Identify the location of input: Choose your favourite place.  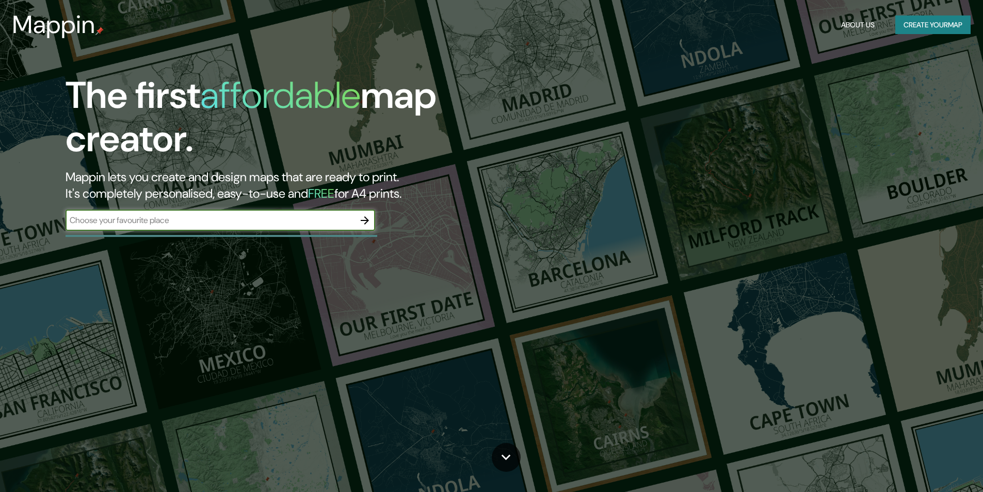
(210, 220).